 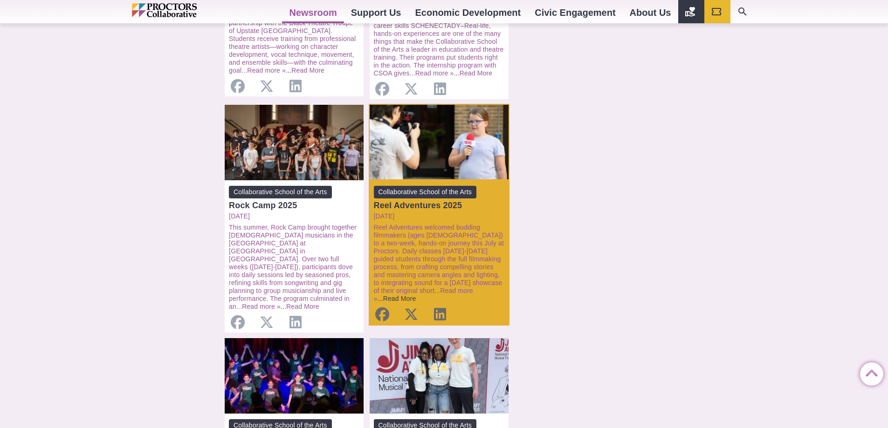 I want to click on div: Rock Camp 2025, so click(x=294, y=206).